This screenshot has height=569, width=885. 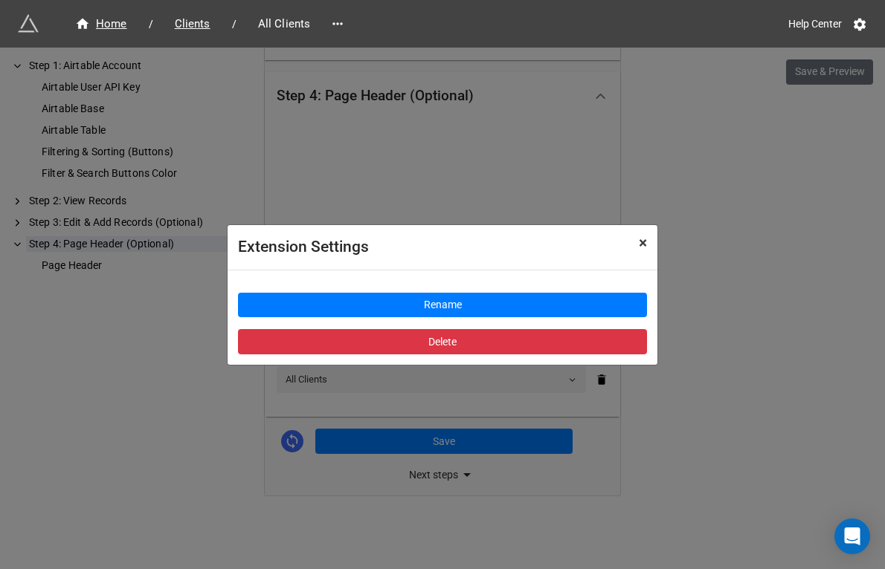 I want to click on img: miniextensions-icon.73ae0678.png, so click(x=28, y=24).